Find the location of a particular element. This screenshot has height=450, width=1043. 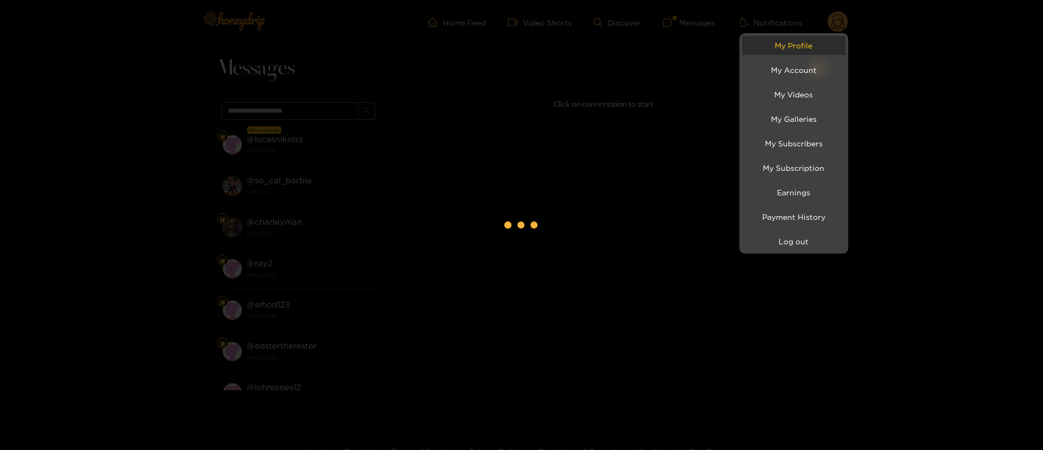

button: Log out is located at coordinates (793, 241).